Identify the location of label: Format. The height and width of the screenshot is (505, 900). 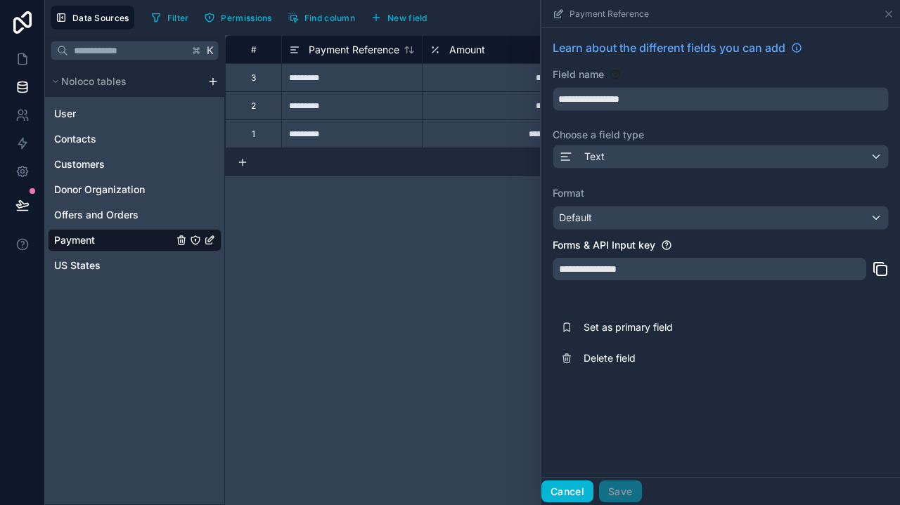
(720, 193).